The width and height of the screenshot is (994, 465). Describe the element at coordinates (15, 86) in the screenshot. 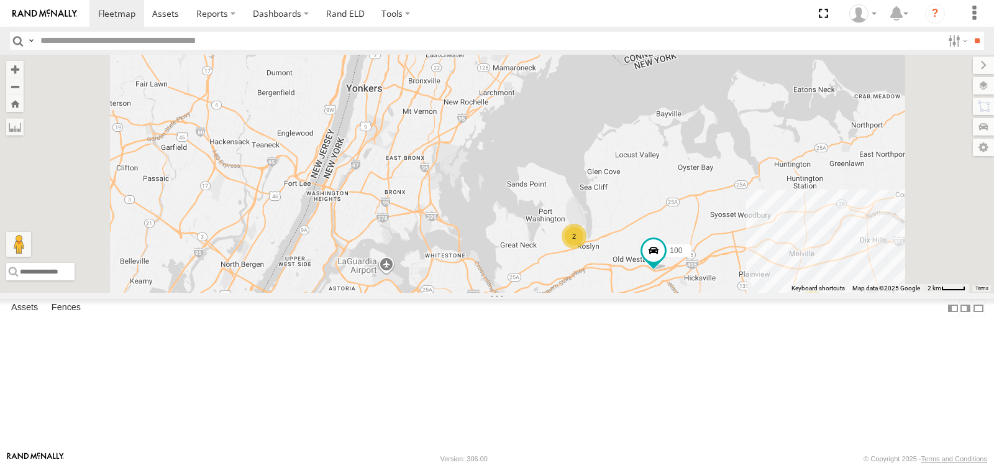

I see `button: Zoom out` at that location.